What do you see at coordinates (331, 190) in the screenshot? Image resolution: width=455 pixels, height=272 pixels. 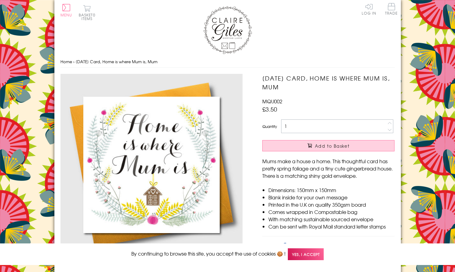 I see `li: Dimensions: 150mm x 150mm` at bounding box center [331, 190].